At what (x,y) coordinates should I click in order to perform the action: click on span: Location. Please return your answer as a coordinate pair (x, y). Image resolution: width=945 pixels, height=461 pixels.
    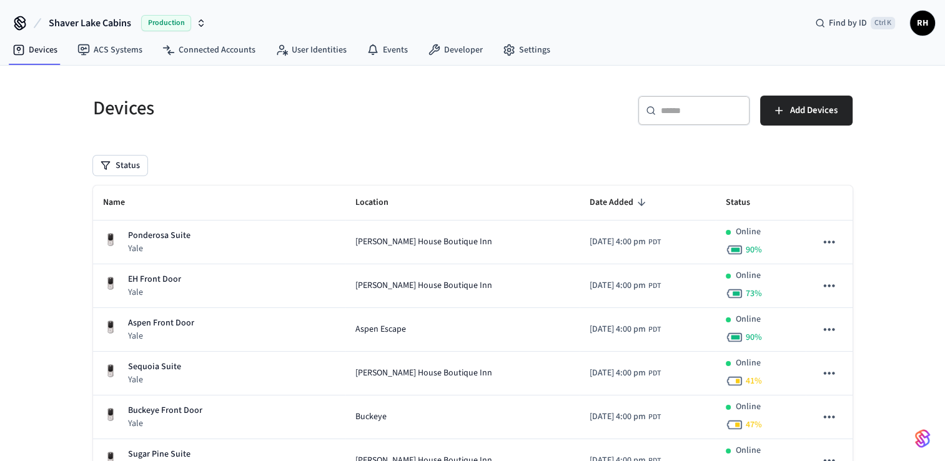
    Looking at the image, I should click on (380, 202).